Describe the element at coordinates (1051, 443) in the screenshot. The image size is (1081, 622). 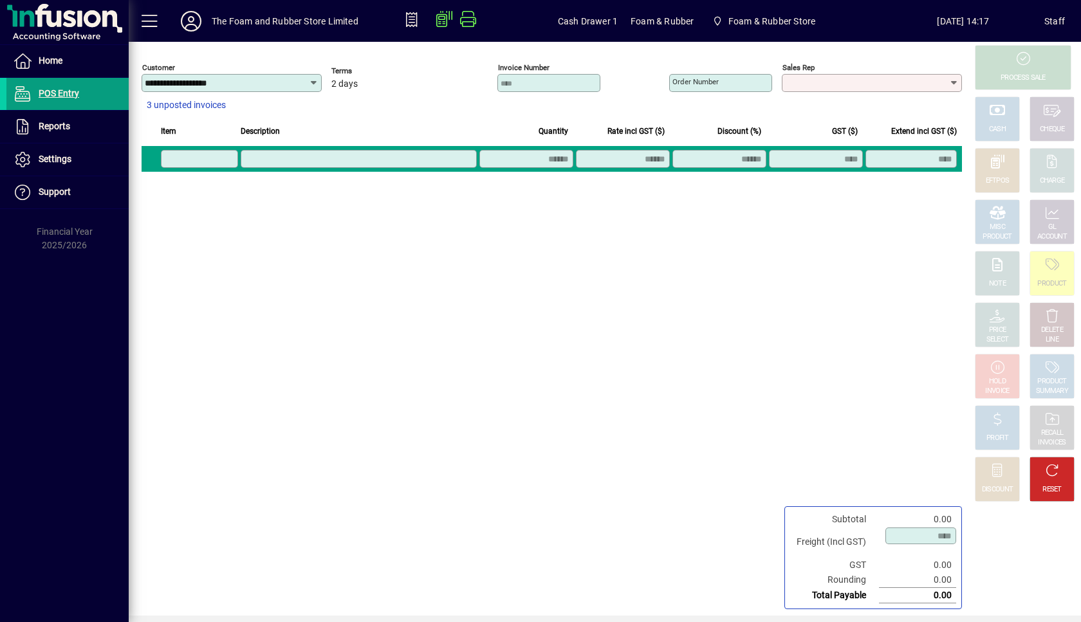
I see `div: INVOICES` at that location.